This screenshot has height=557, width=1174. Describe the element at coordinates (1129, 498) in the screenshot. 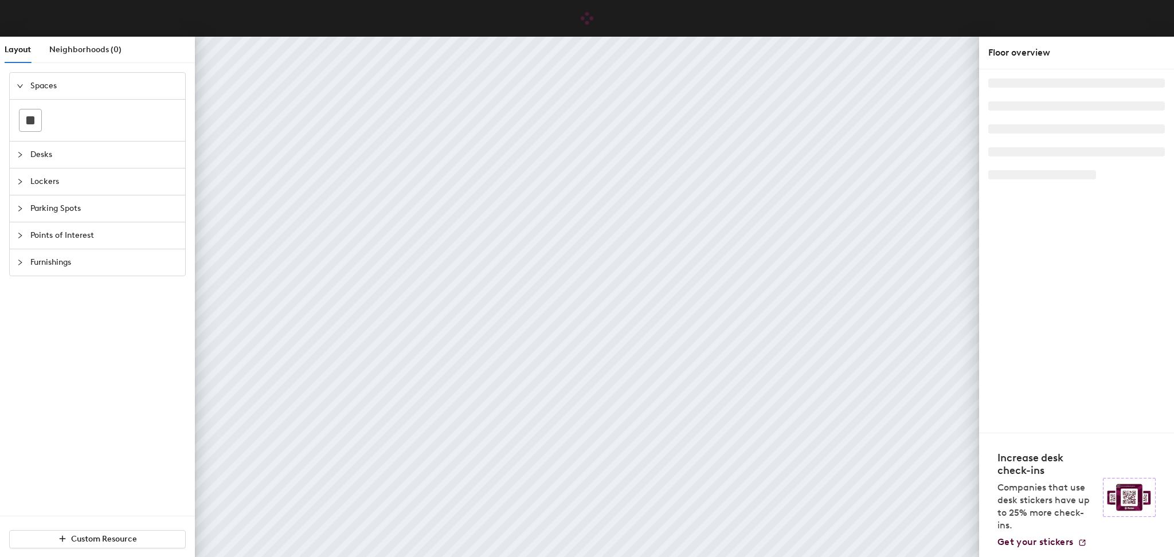

I see `img: Sticker logo` at that location.